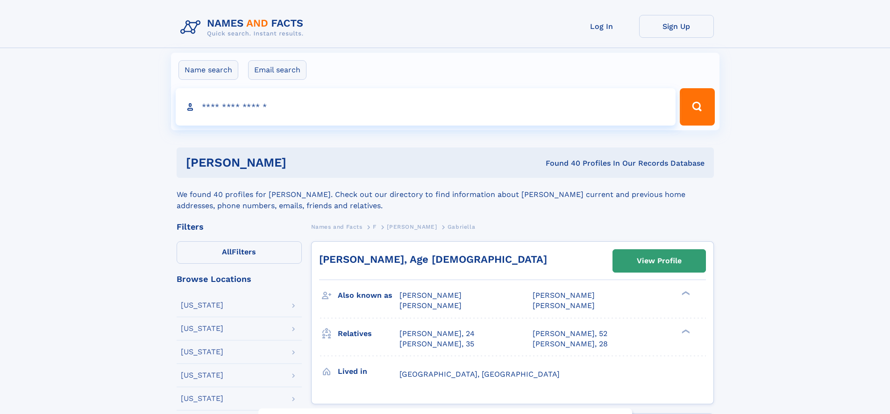  What do you see at coordinates (244, 28) in the screenshot?
I see `img: Logo Names and Facts` at bounding box center [244, 28].